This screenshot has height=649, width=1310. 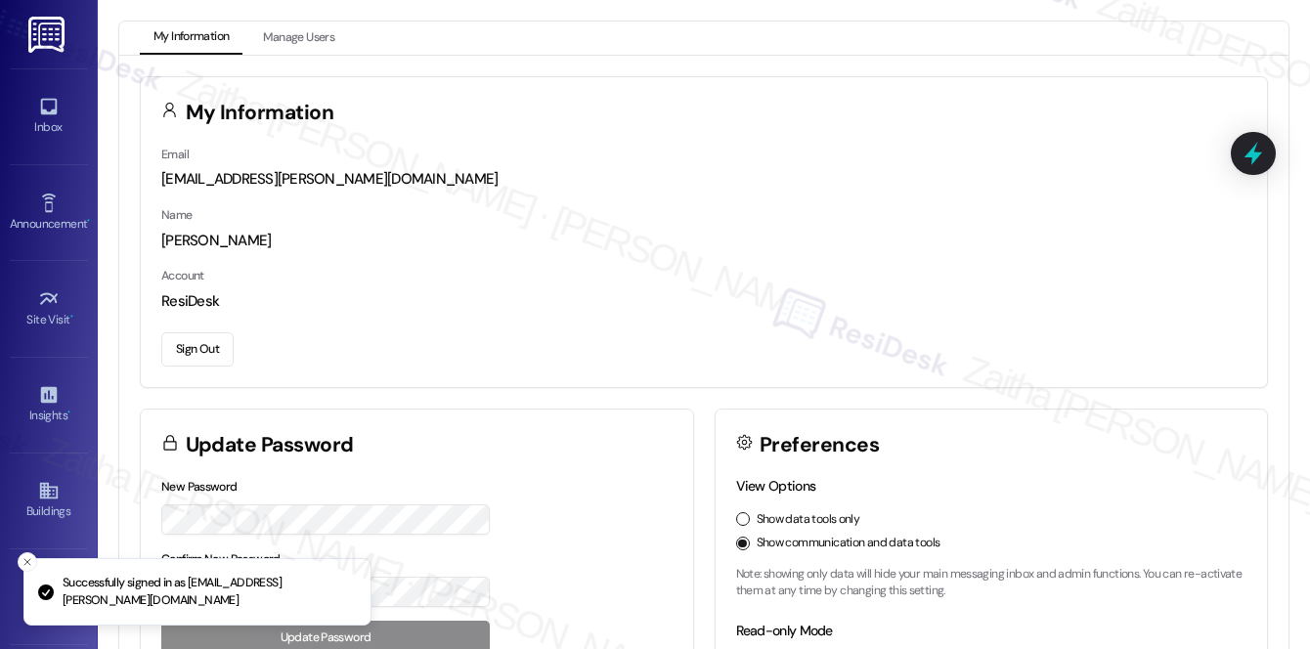 What do you see at coordinates (991, 583) in the screenshot?
I see `p: Note: showing only data will hide your main messaging inbox and admin functions. You can re-activ...` at bounding box center [991, 583].